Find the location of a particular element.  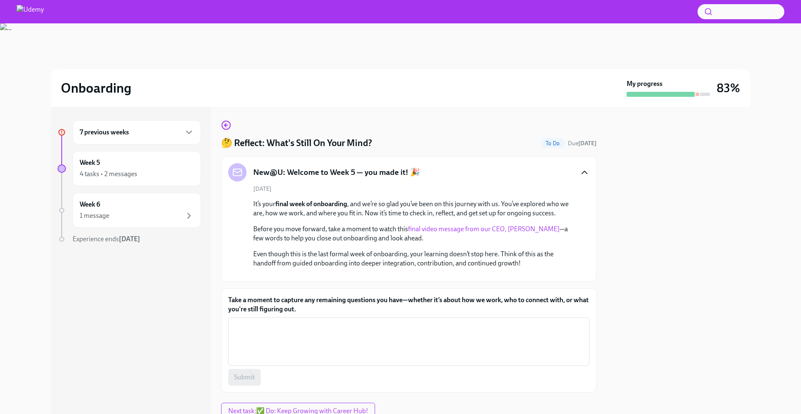

p: It’s your , and we’re so glad you’ve been on this journey with us. You’ve explored who we are, ho... is located at coordinates (415, 209).